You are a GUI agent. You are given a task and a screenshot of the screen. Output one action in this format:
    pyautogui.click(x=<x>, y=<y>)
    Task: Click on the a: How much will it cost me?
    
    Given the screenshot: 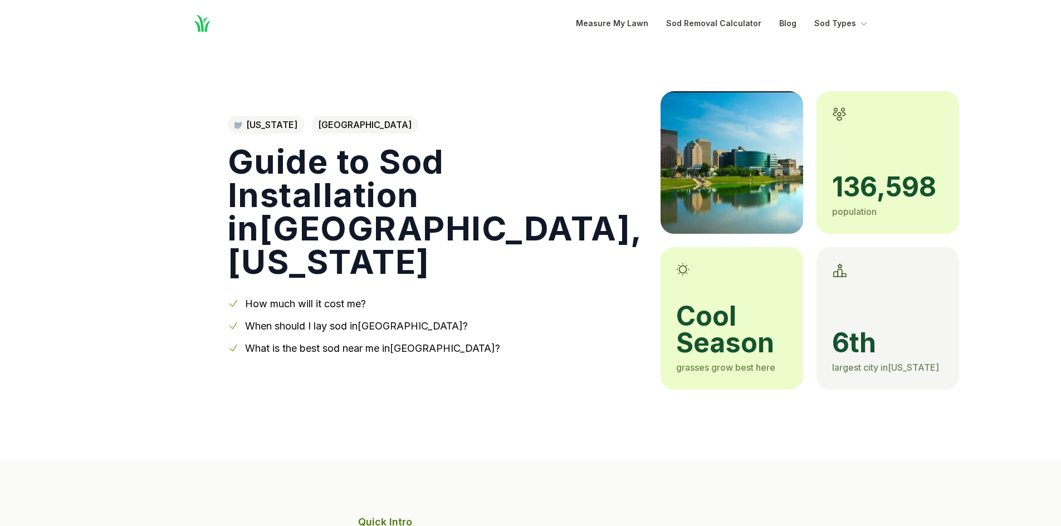 What is the action you would take?
    pyautogui.click(x=305, y=304)
    